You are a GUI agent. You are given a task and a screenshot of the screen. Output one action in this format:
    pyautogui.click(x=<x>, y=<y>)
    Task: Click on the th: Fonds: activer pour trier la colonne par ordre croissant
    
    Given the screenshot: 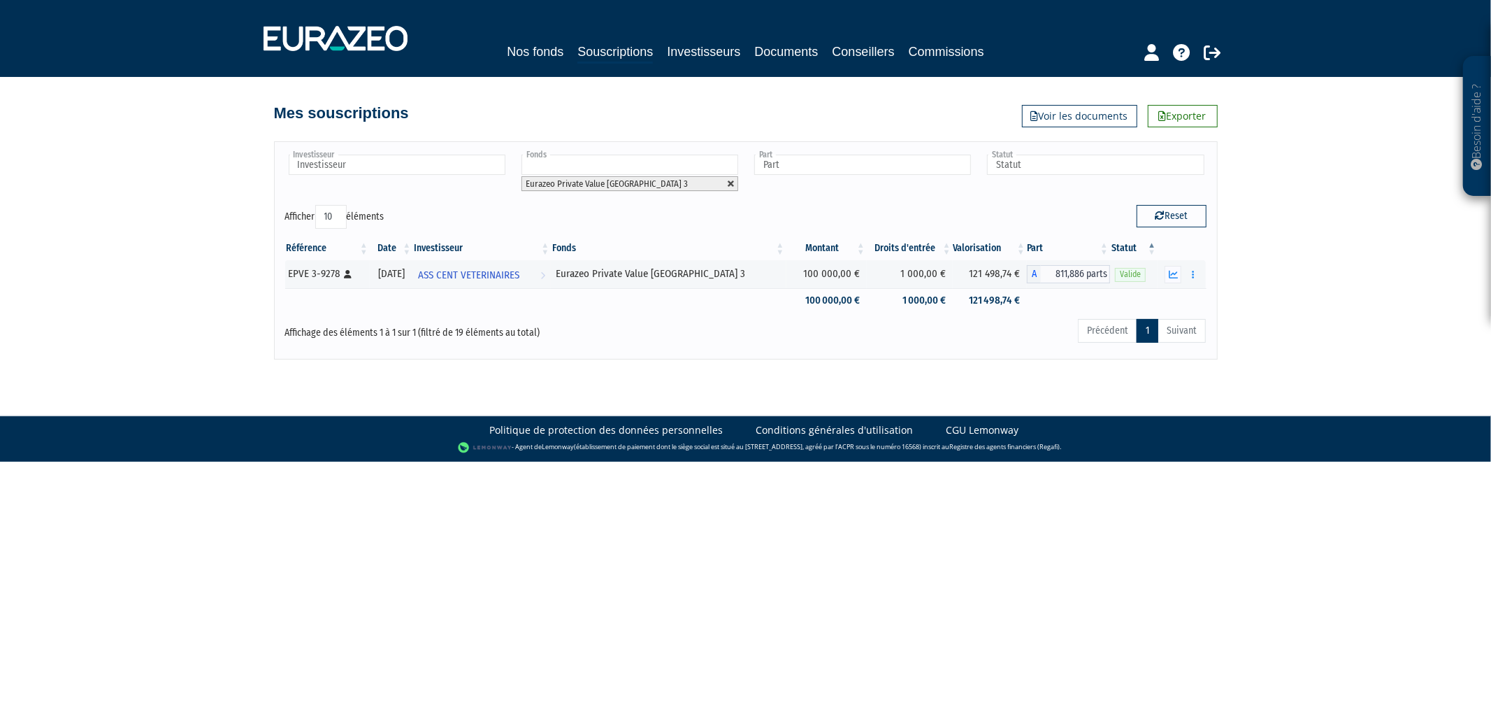 What is the action you would take?
    pyautogui.click(x=668, y=248)
    